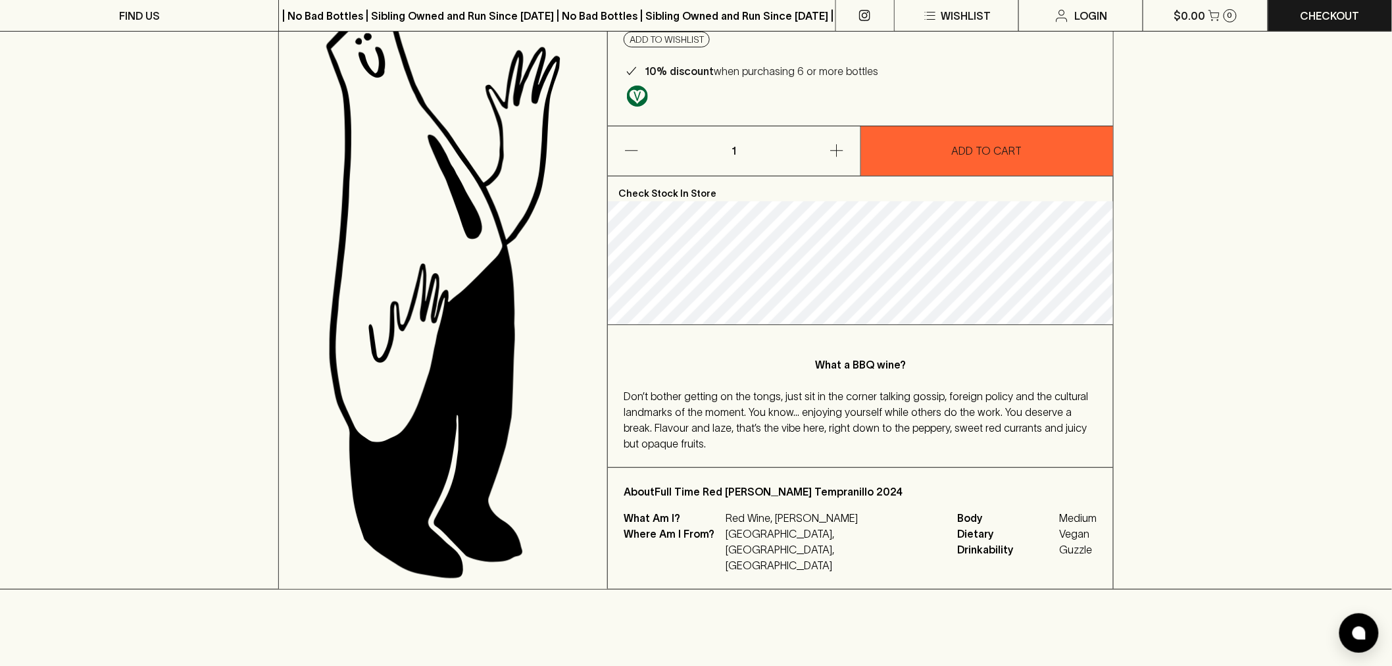  Describe the element at coordinates (1079, 534) in the screenshot. I see `span: Vegan` at that location.